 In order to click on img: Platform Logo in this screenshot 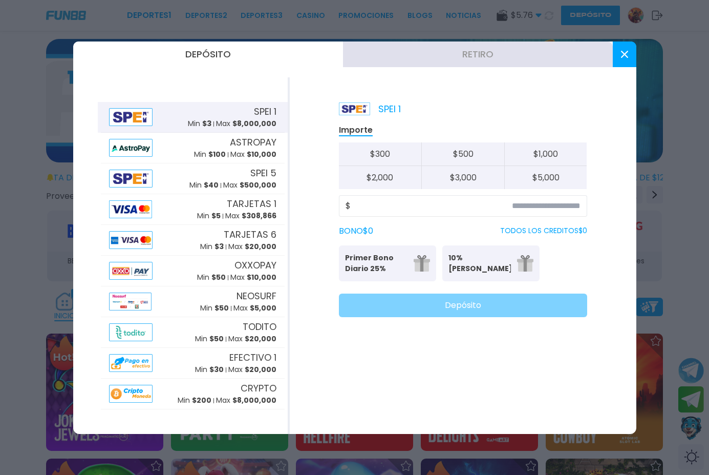, I will do `click(354, 109)`.